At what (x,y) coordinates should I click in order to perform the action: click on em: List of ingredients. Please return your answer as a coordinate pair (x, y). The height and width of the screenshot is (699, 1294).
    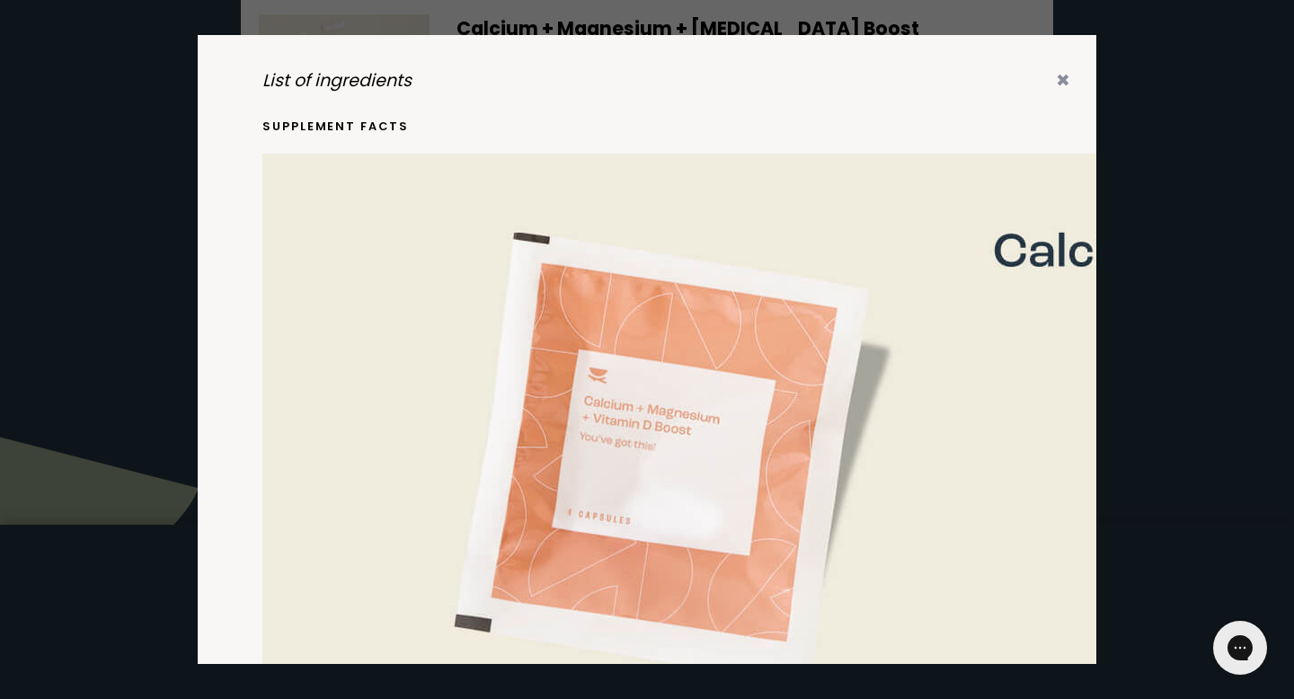
    Looking at the image, I should click on (337, 80).